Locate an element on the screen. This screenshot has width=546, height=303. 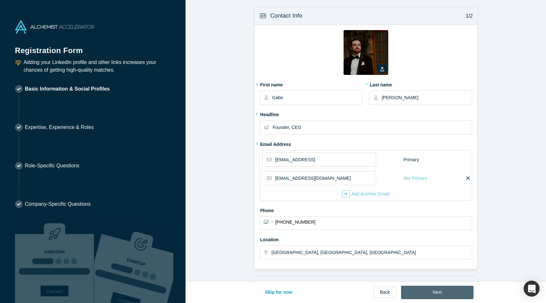
p: Adding your LinkedIn profile and other links increases your chances of getting high-quality matches. is located at coordinates (97, 66).